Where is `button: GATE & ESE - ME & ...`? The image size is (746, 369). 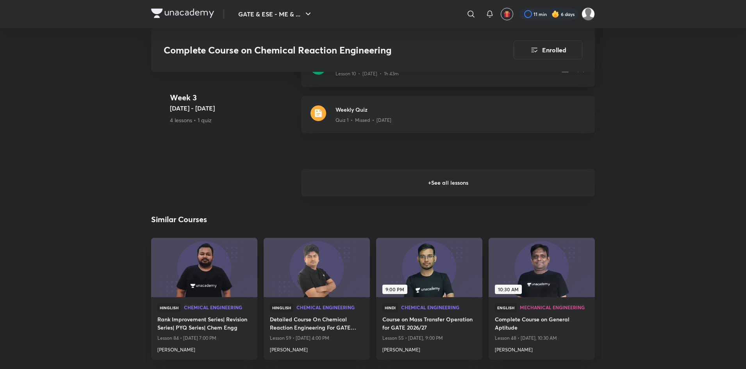
button: GATE & ESE - ME & ... is located at coordinates (275, 14).